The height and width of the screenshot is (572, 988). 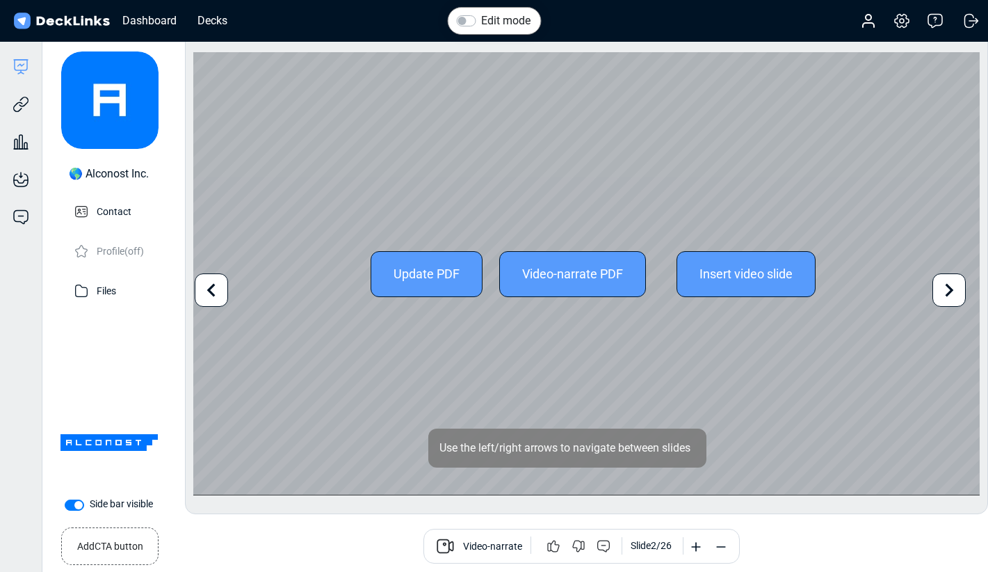 What do you see at coordinates (121, 504) in the screenshot?
I see `label: Side bar visible` at bounding box center [121, 504].